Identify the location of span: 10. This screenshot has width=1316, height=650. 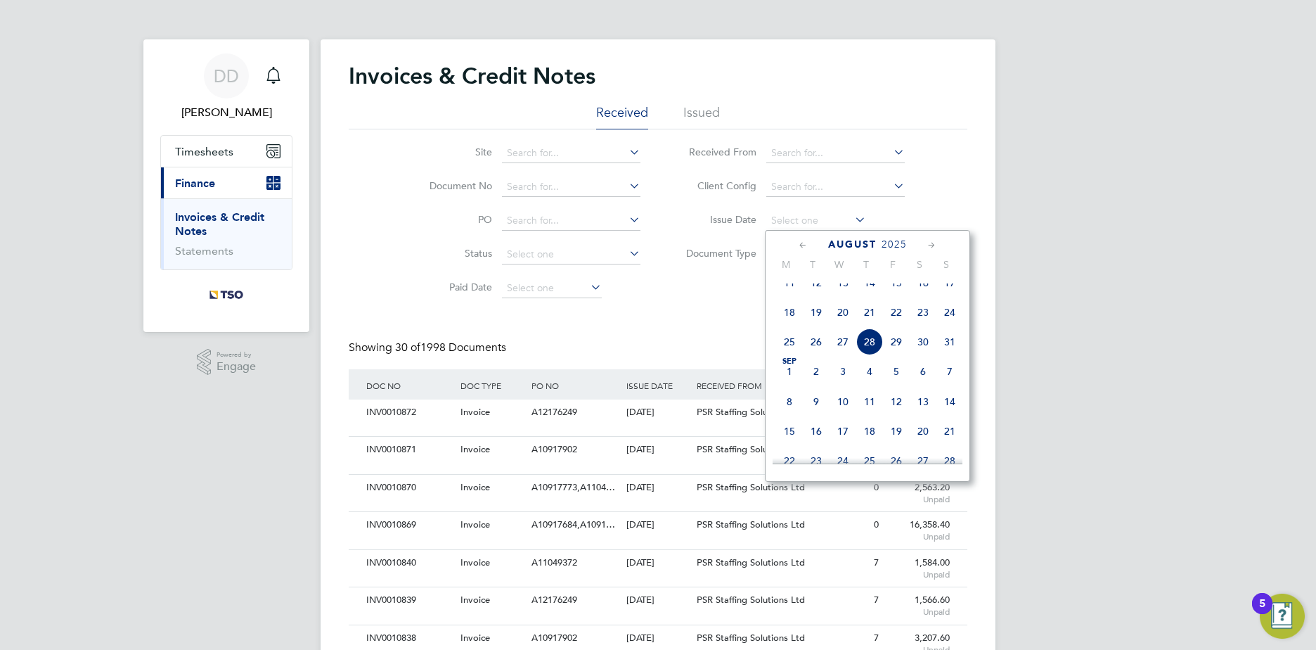
(843, 401).